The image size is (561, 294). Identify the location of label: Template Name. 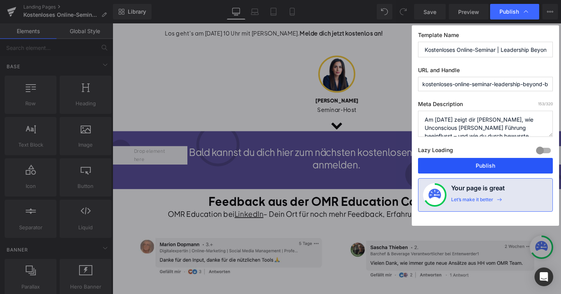
(485, 37).